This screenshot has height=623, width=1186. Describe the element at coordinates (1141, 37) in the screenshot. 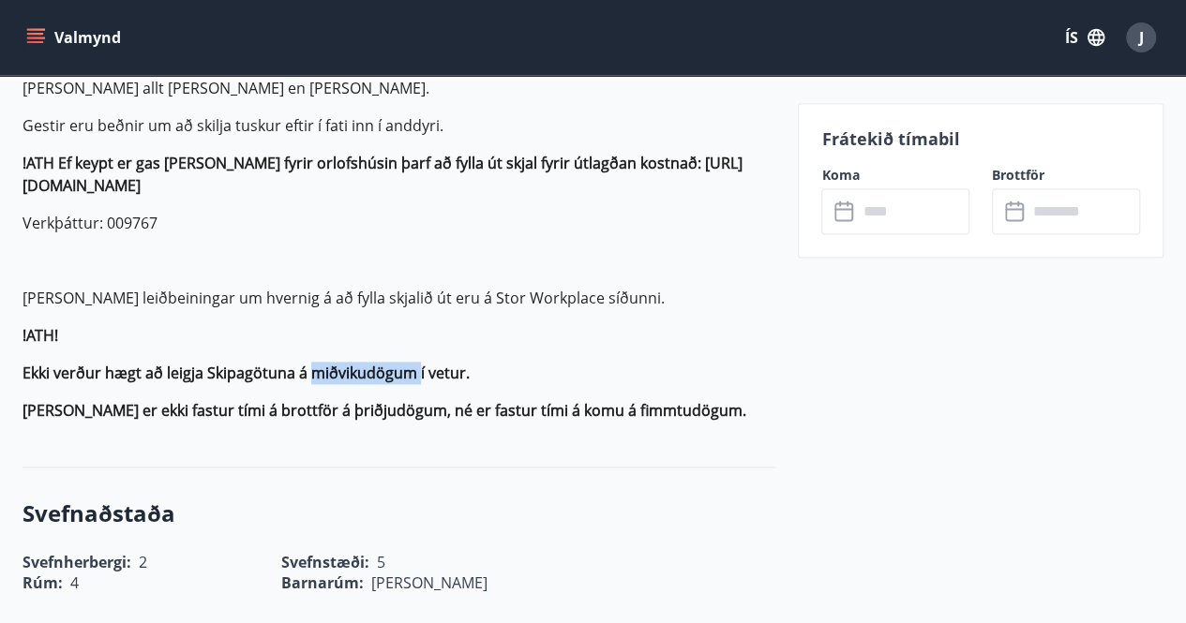

I see `span: J` at that location.